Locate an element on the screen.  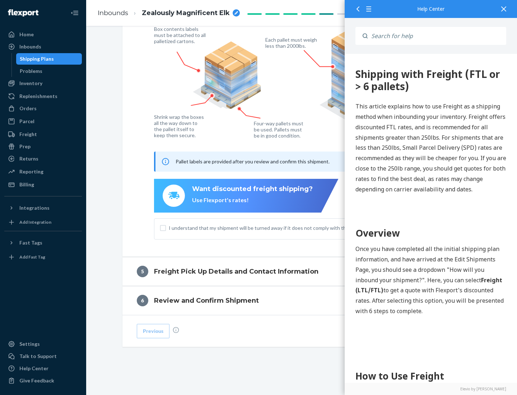
img: Flexport logo is located at coordinates (23, 13).